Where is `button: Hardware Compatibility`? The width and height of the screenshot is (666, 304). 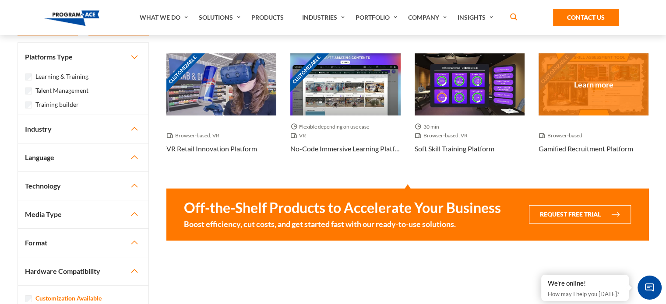 button: Hardware Compatibility is located at coordinates (83, 271).